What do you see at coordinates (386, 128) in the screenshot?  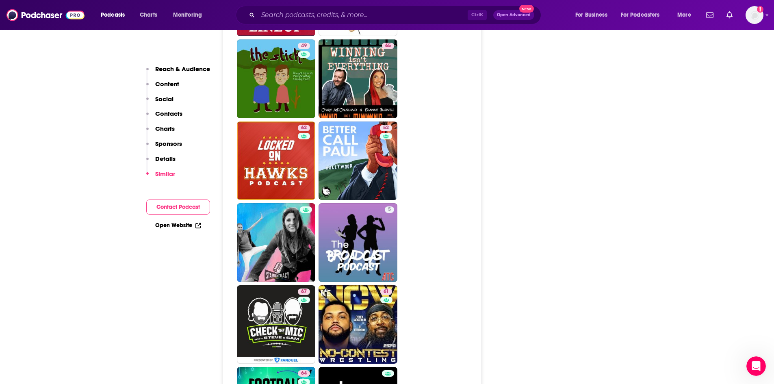 I see `span: 52` at bounding box center [386, 128].